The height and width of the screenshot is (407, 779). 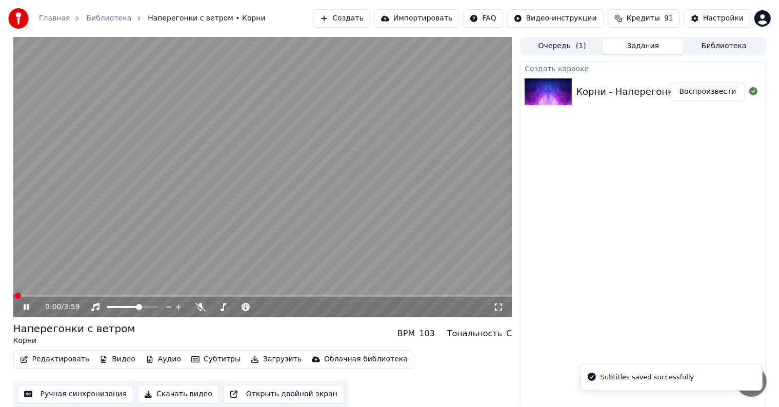 I want to click on button: Аудио, so click(x=163, y=360).